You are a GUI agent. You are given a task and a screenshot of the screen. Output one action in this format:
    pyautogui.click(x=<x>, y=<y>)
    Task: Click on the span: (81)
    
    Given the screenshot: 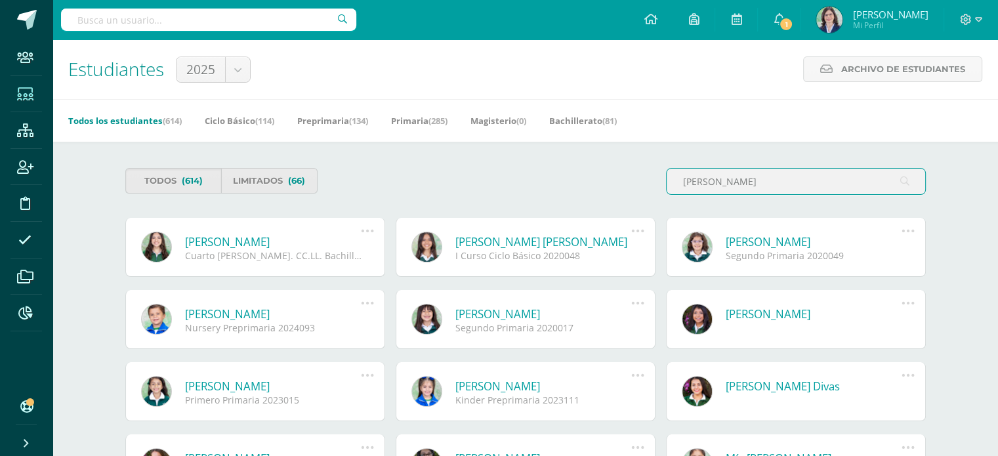 What is the action you would take?
    pyautogui.click(x=609, y=121)
    